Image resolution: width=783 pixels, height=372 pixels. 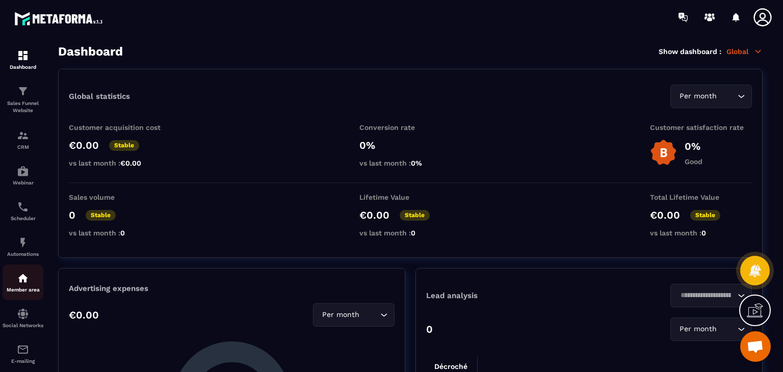 I want to click on p: Social Networks, so click(x=23, y=325).